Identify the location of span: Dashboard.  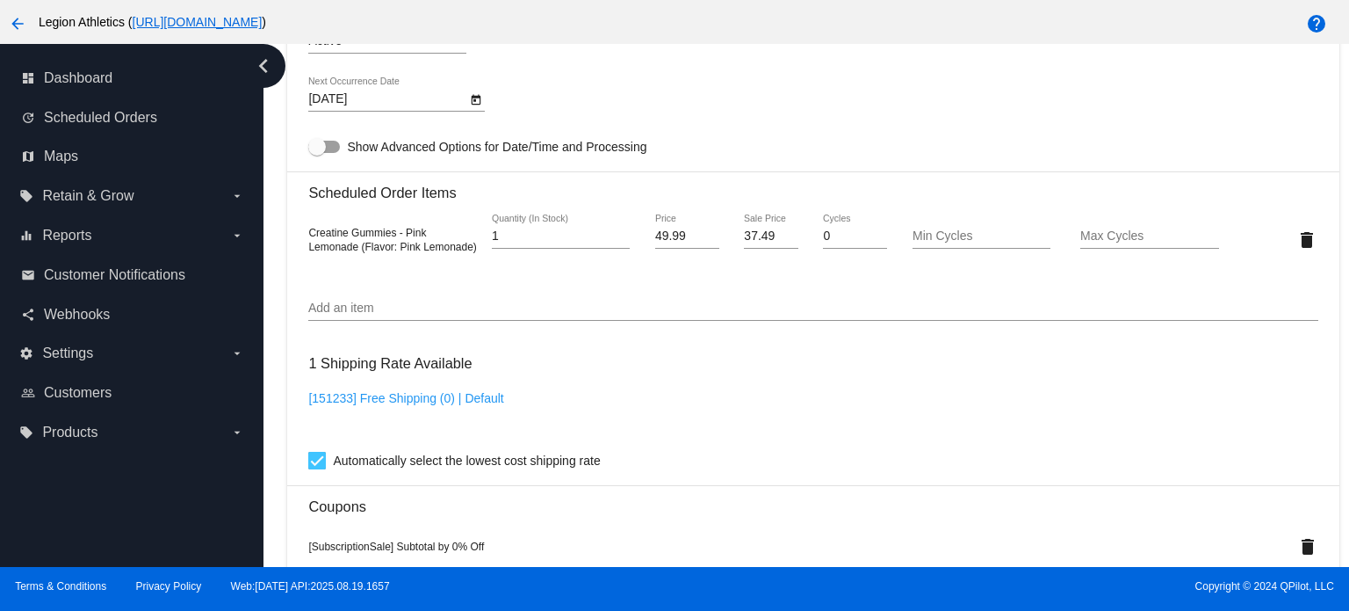
(78, 78).